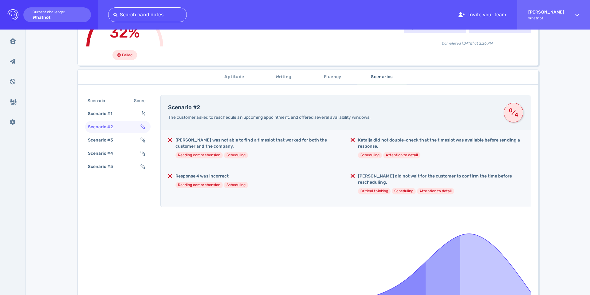 The image size is (590, 295). Describe the element at coordinates (235, 77) in the screenshot. I see `span: Aptitude` at that location.